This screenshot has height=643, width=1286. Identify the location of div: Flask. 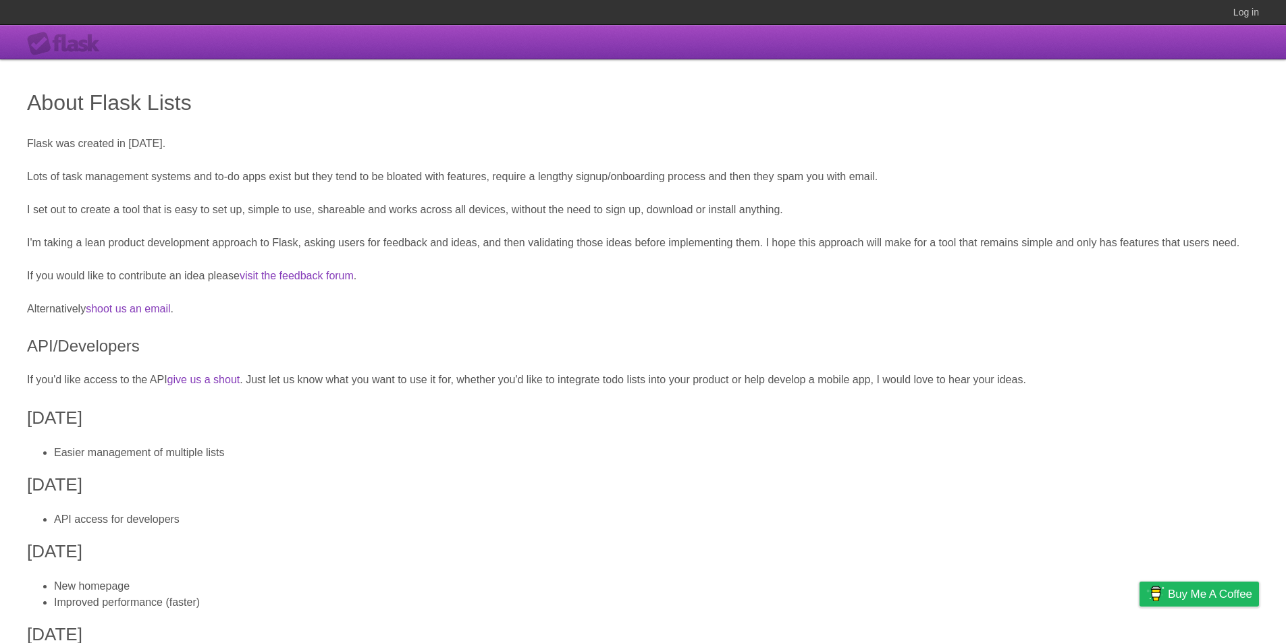
(68, 44).